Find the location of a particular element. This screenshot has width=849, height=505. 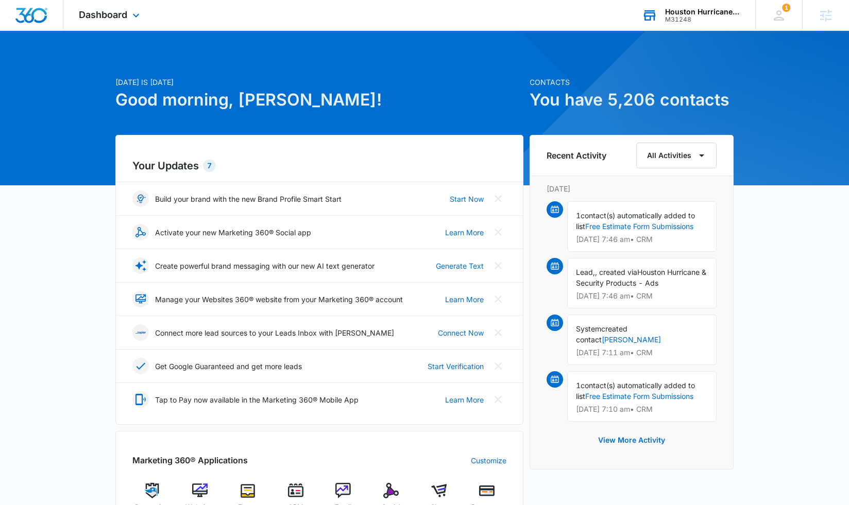

button: View More Activity is located at coordinates (631, 440).